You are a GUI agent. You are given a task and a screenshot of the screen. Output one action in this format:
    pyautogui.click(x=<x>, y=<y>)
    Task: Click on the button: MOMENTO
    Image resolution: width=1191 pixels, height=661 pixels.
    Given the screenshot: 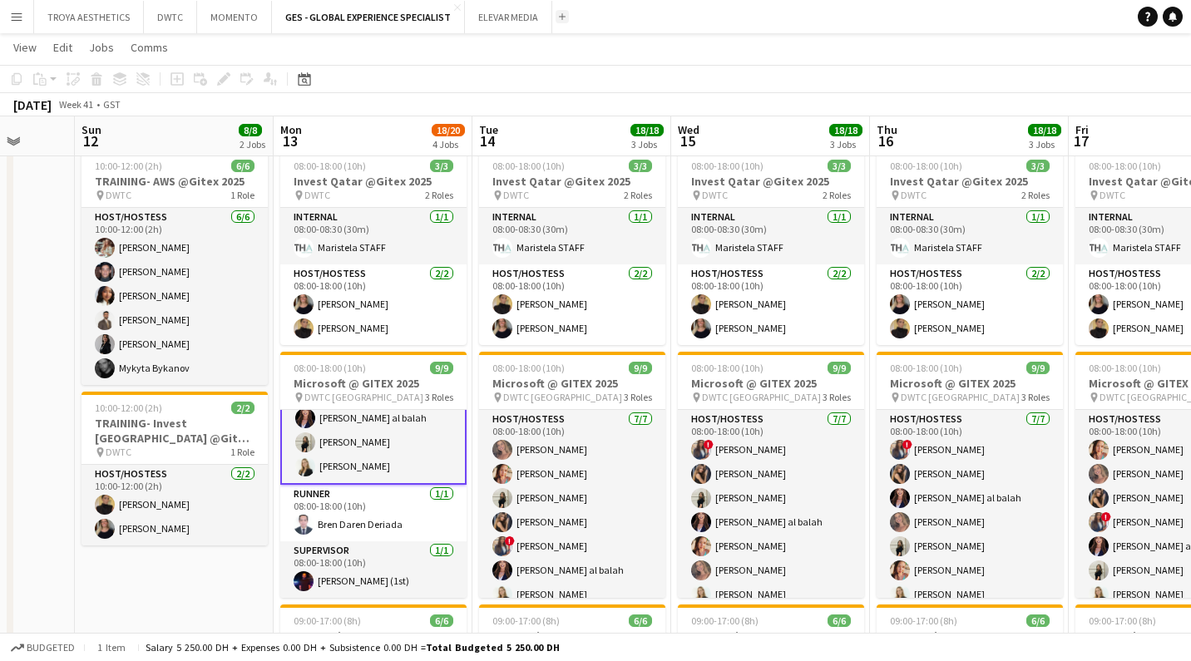 What is the action you would take?
    pyautogui.click(x=235, y=17)
    